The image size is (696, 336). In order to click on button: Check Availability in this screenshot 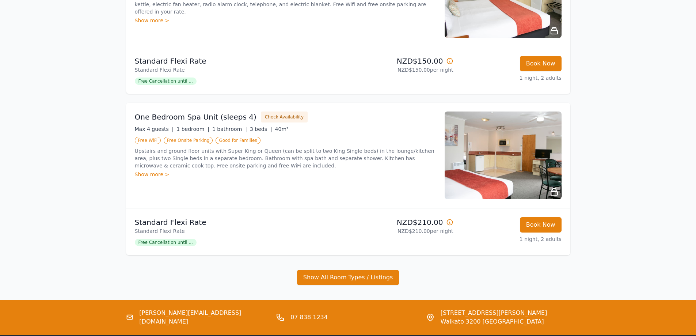, I will do `click(284, 117)`.